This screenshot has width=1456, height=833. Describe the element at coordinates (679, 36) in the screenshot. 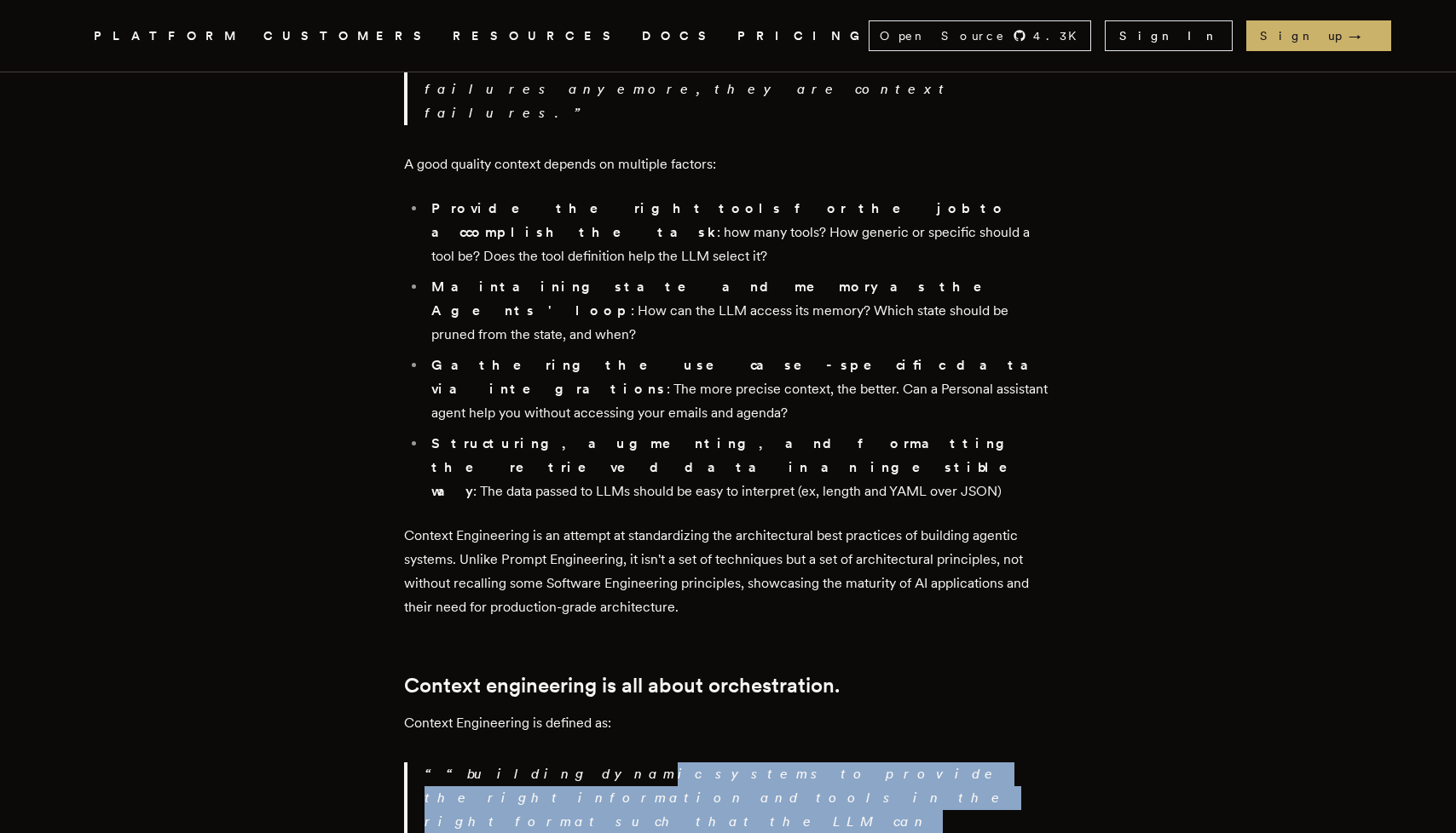

I see `a: DOCS` at that location.